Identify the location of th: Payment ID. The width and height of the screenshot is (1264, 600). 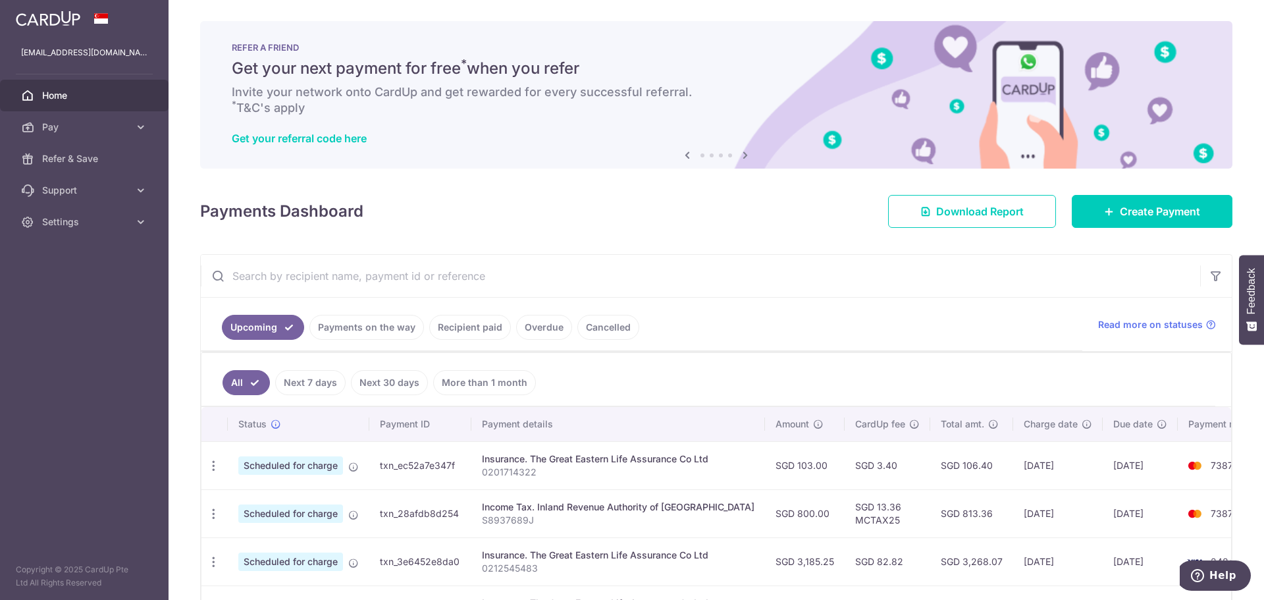
(420, 424).